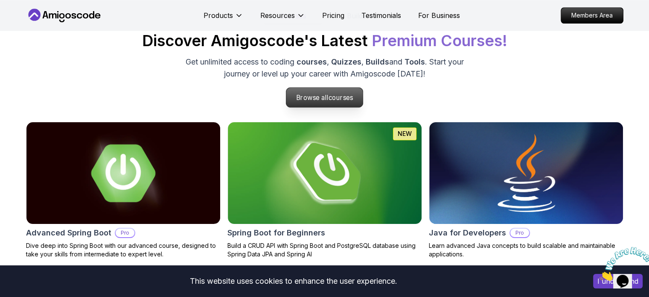 The width and height of the screenshot is (649, 297). I want to click on button: Products, so click(223, 19).